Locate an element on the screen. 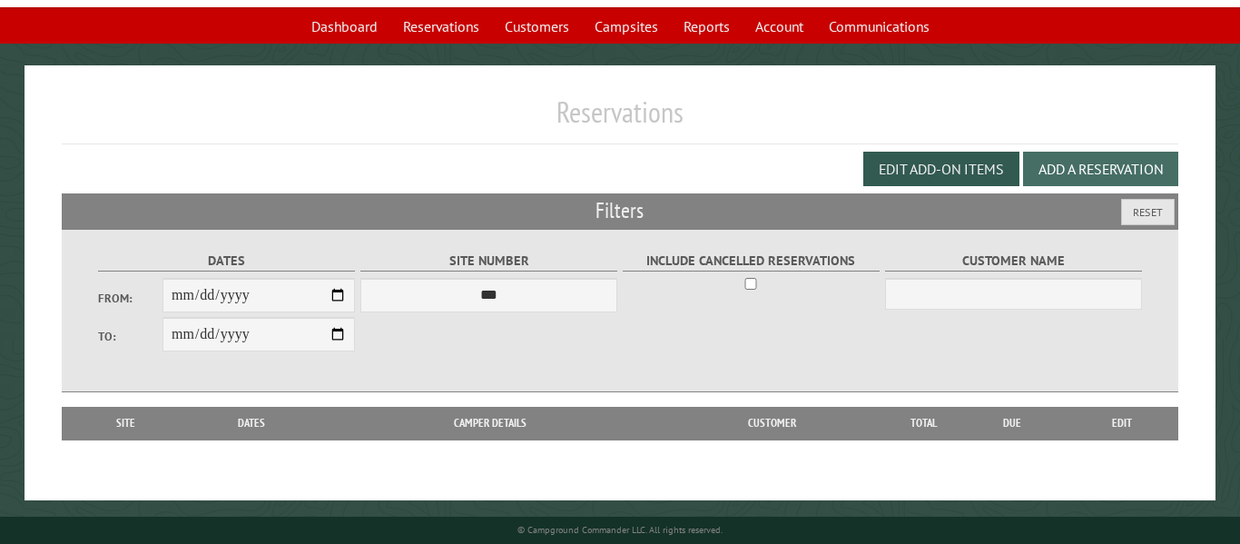 Image resolution: width=1240 pixels, height=544 pixels. th: Site is located at coordinates (125, 423).